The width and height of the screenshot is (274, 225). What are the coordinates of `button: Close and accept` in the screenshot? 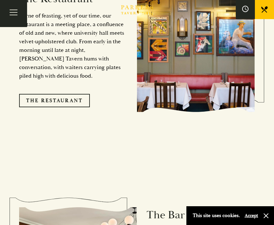 It's located at (266, 216).